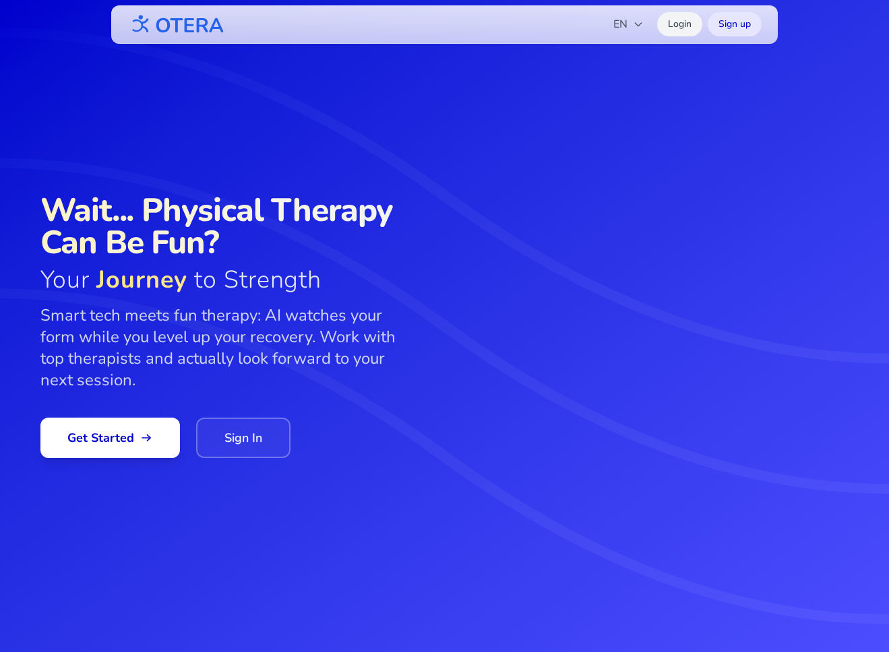  What do you see at coordinates (628, 24) in the screenshot?
I see `button: EN` at bounding box center [628, 24].